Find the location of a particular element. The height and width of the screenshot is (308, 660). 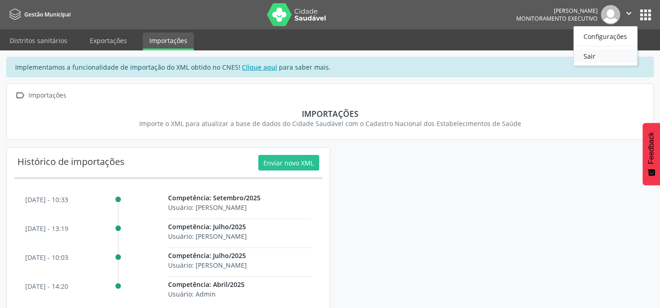

button: Feedback - Mostrar pesquisa is located at coordinates (652, 154).